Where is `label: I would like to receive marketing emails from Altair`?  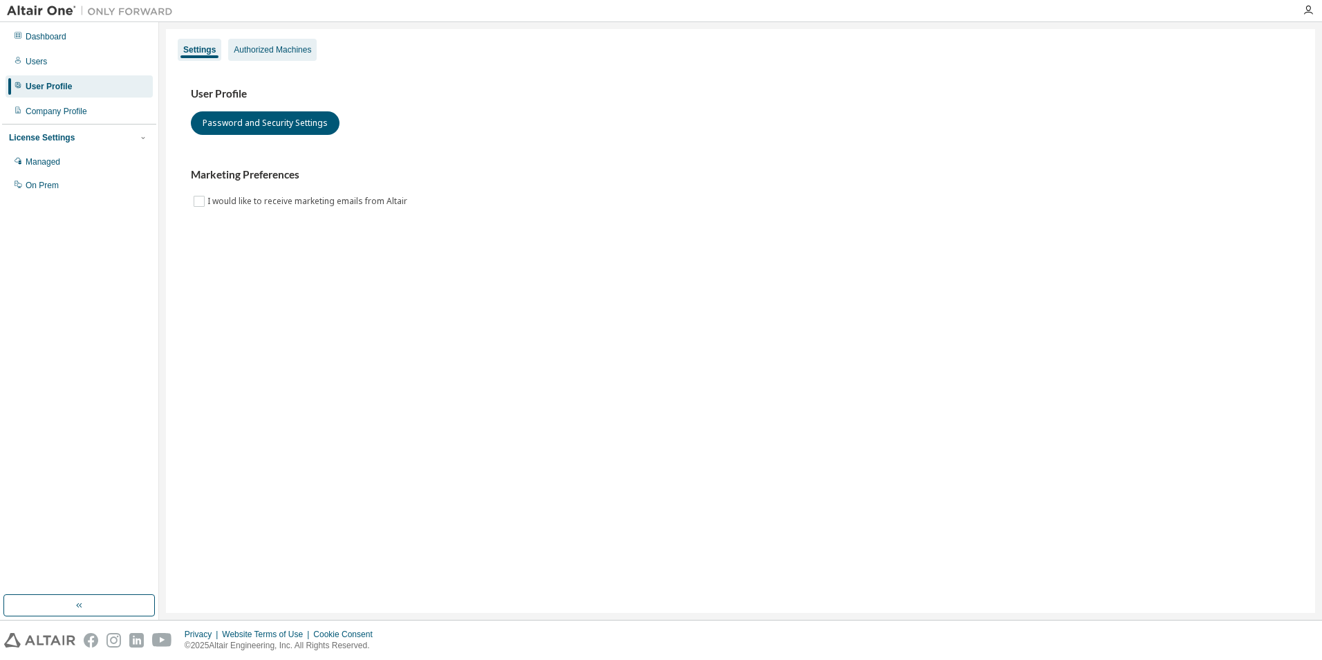 label: I would like to receive marketing emails from Altair is located at coordinates (308, 201).